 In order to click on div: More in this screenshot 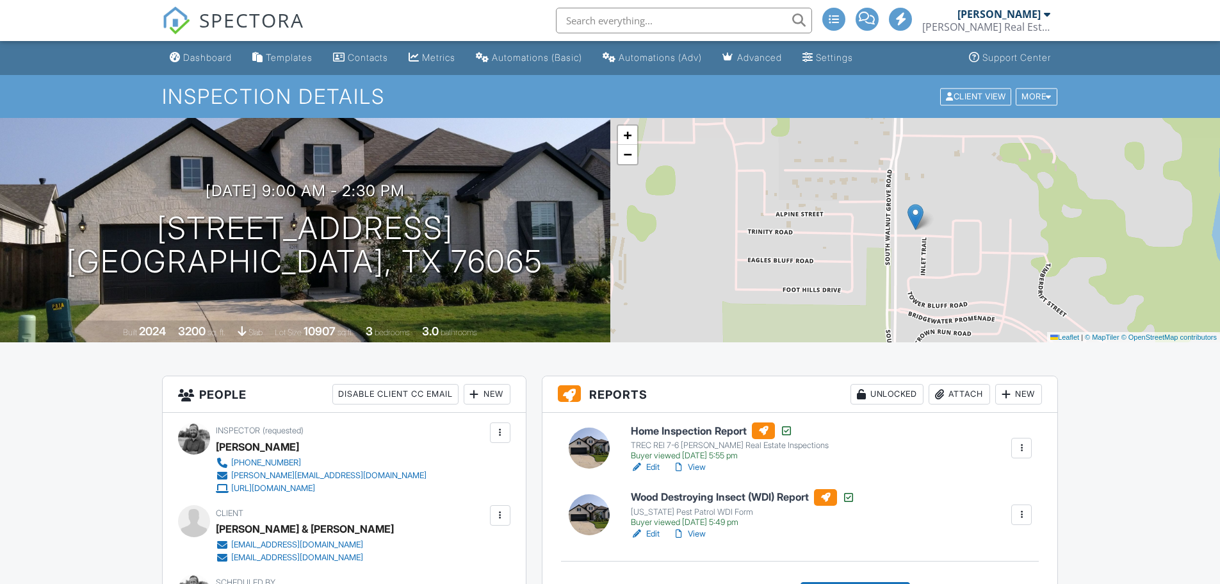, I will do `click(1037, 96)`.